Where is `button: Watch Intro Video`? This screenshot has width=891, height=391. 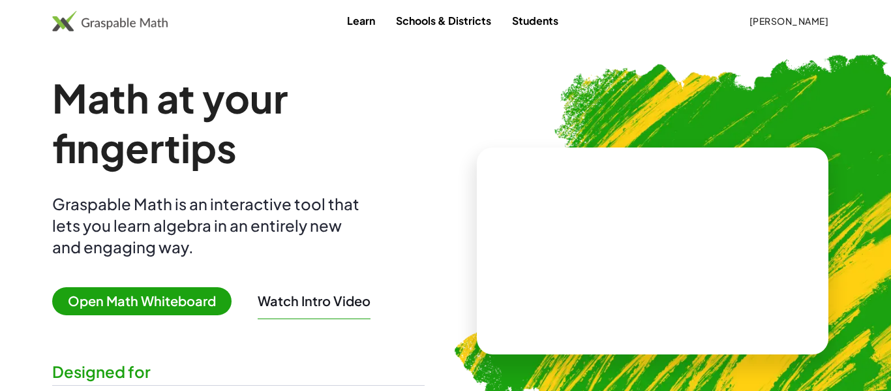
button: Watch Intro Video is located at coordinates (314, 301).